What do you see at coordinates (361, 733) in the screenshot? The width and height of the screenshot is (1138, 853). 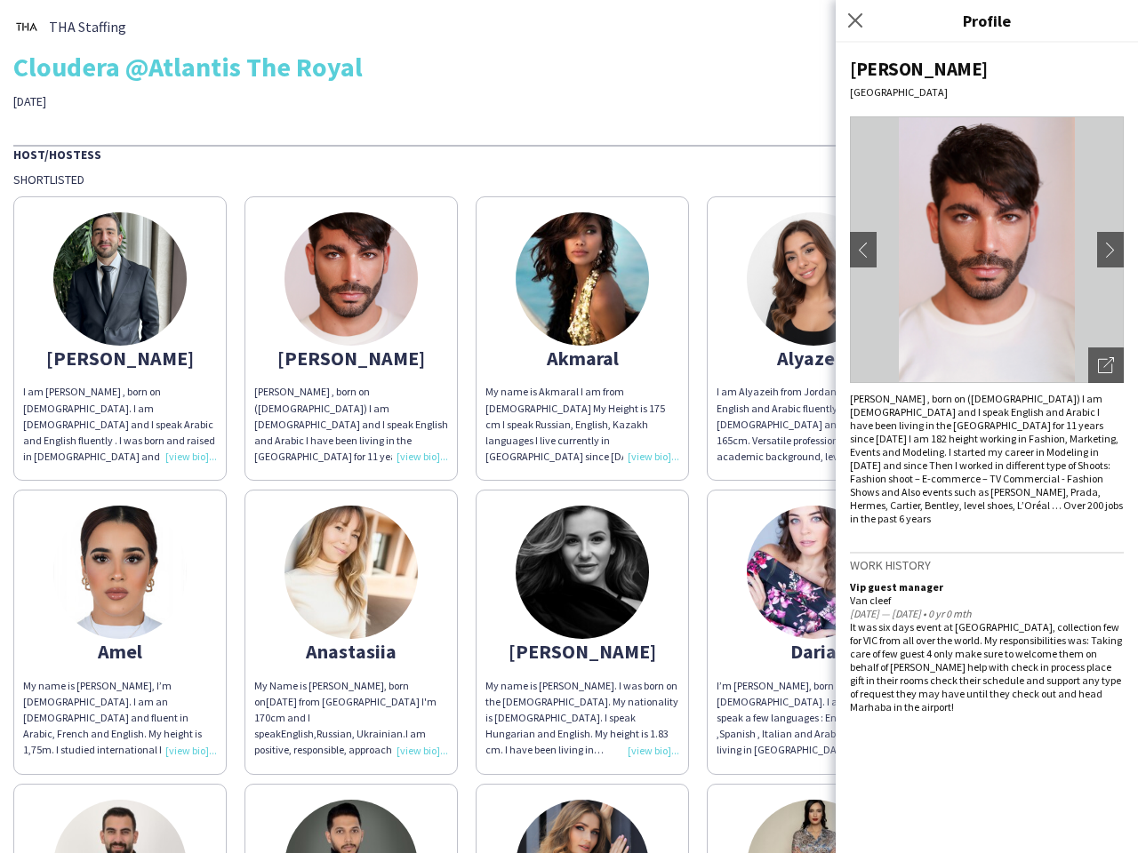 I see `span: Russian, Ukrainian.` at bounding box center [361, 733].